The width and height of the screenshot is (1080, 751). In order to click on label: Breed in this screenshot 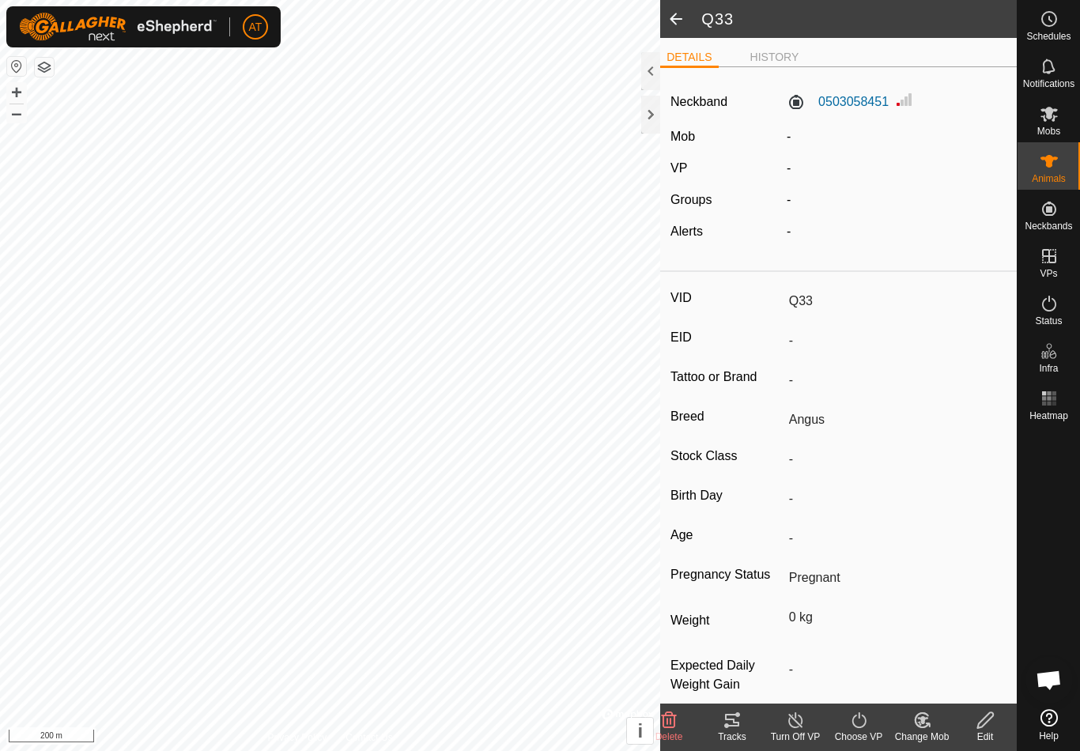, I will do `click(727, 417)`.